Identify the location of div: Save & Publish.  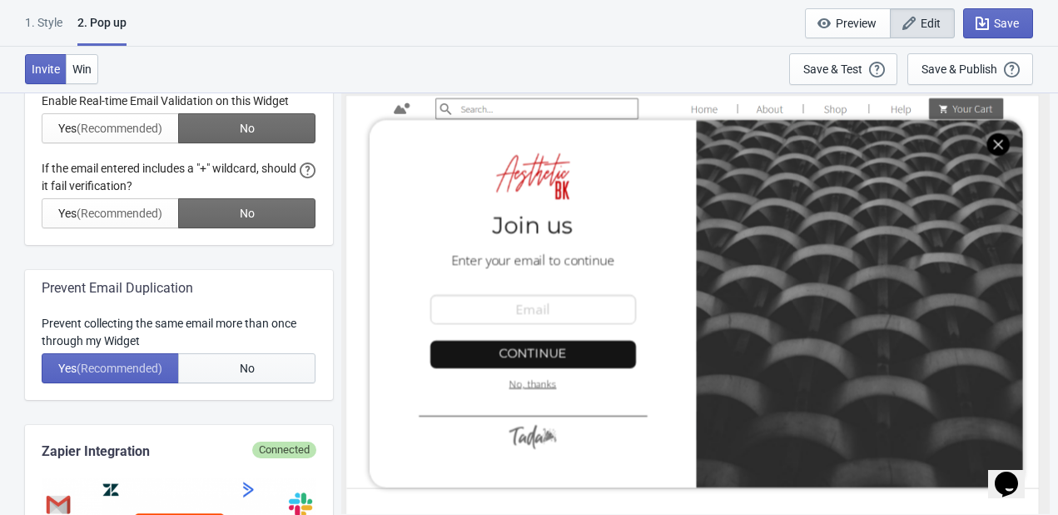
(959, 69).